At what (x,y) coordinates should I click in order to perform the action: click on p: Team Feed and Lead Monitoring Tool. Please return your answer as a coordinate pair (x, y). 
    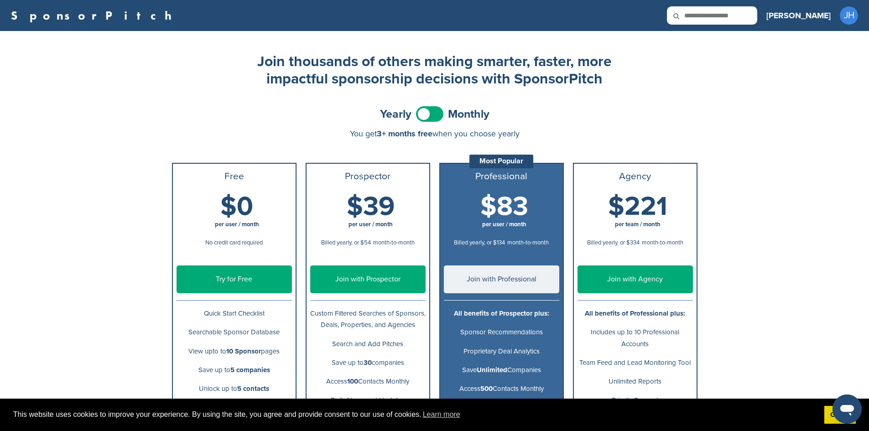
    Looking at the image, I should click on (635, 363).